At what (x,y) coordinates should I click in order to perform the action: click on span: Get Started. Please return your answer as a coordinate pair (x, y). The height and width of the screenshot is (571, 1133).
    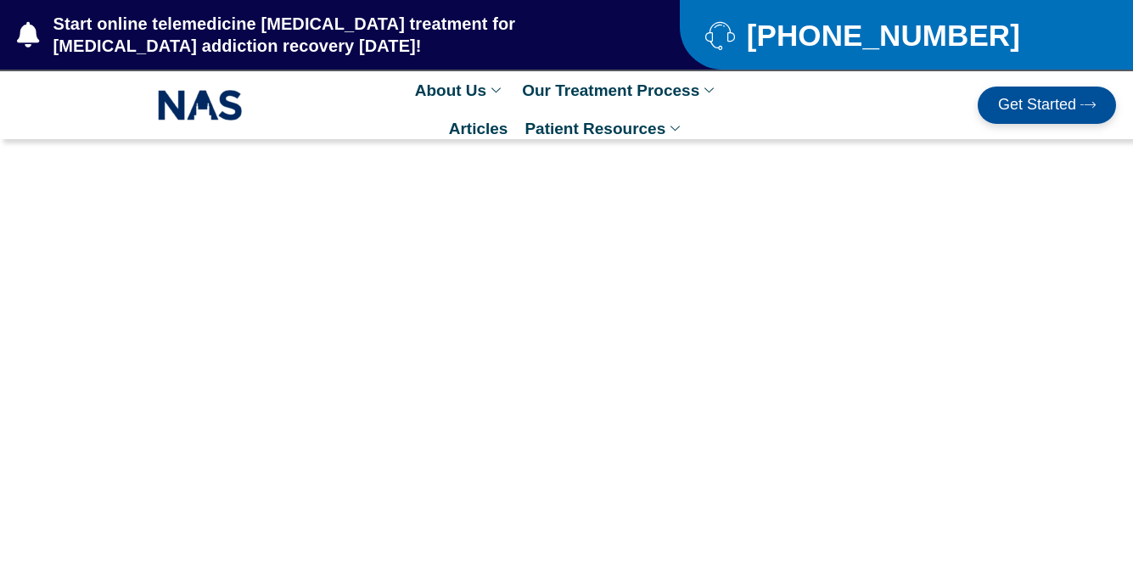
    Looking at the image, I should click on (1037, 105).